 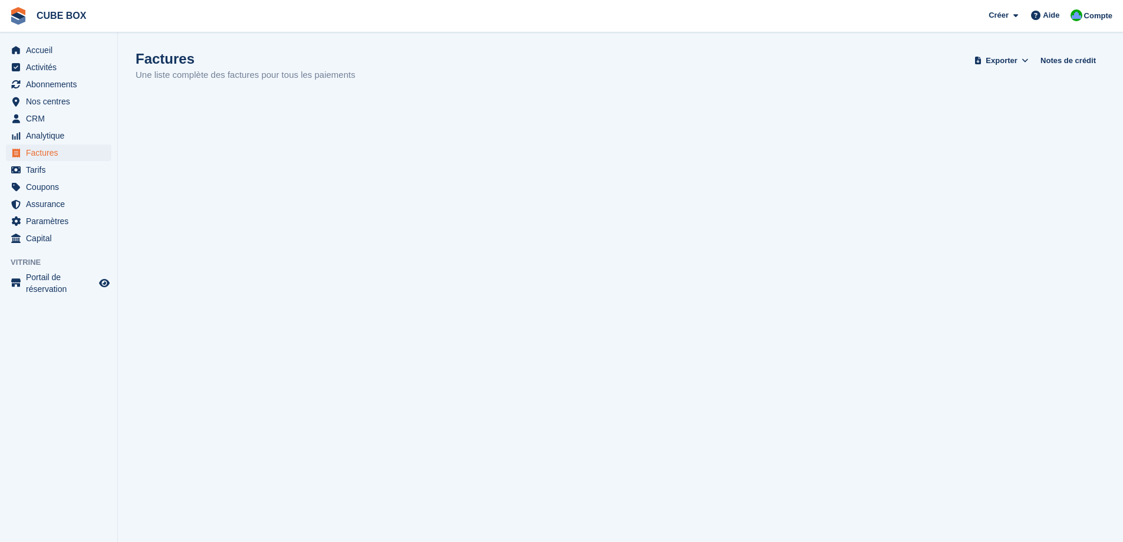 I want to click on span: Accueil, so click(x=61, y=50).